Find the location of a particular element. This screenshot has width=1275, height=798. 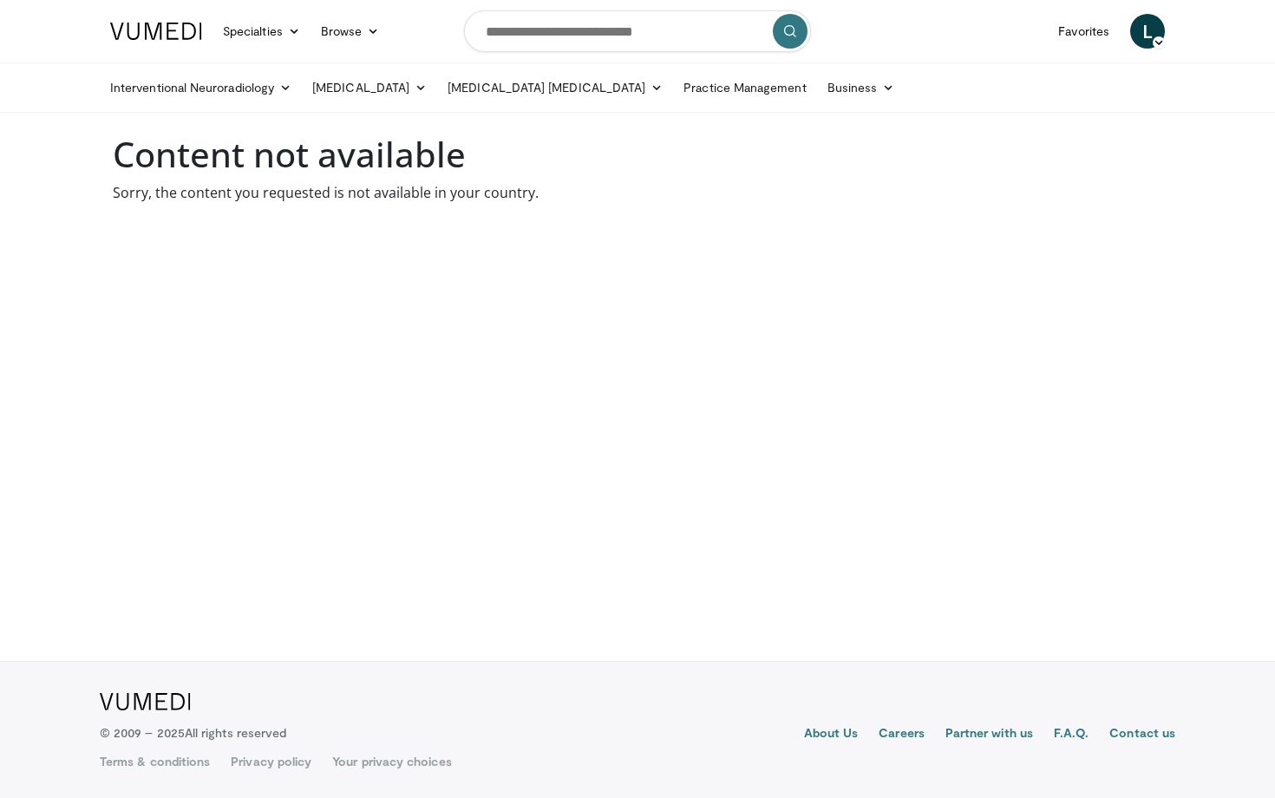

a: Practice Management is located at coordinates (744, 88).